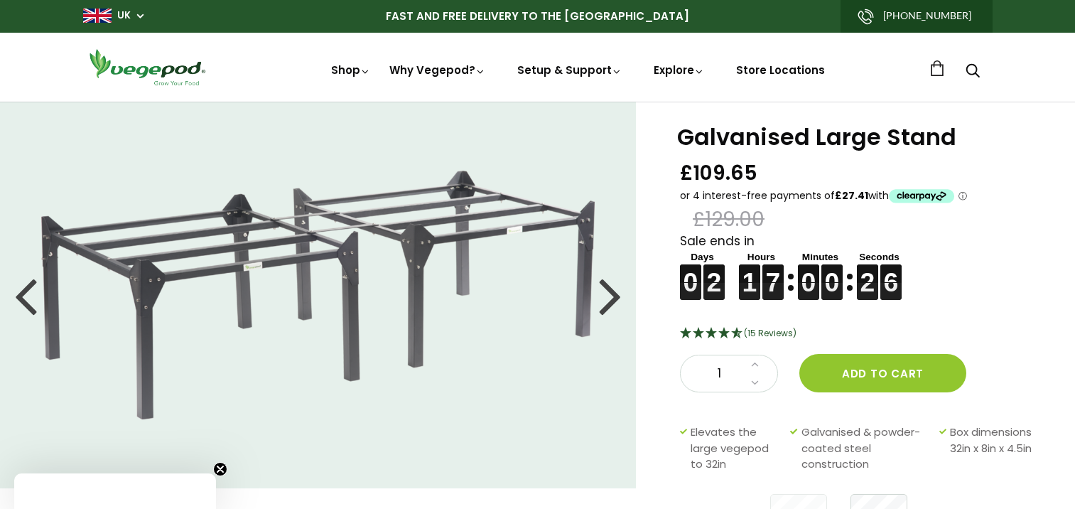 The height and width of the screenshot is (509, 1075). Describe the element at coordinates (220, 469) in the screenshot. I see `button: Close teaser` at that location.